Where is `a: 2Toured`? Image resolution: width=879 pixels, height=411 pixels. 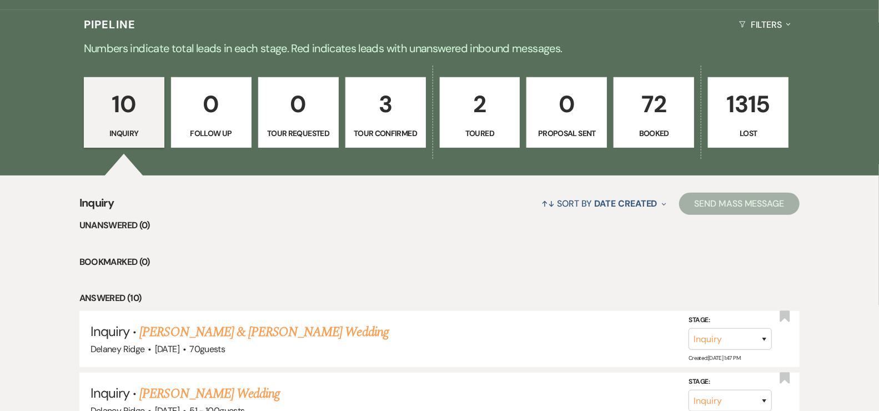 a: 2Toured is located at coordinates (480, 113).